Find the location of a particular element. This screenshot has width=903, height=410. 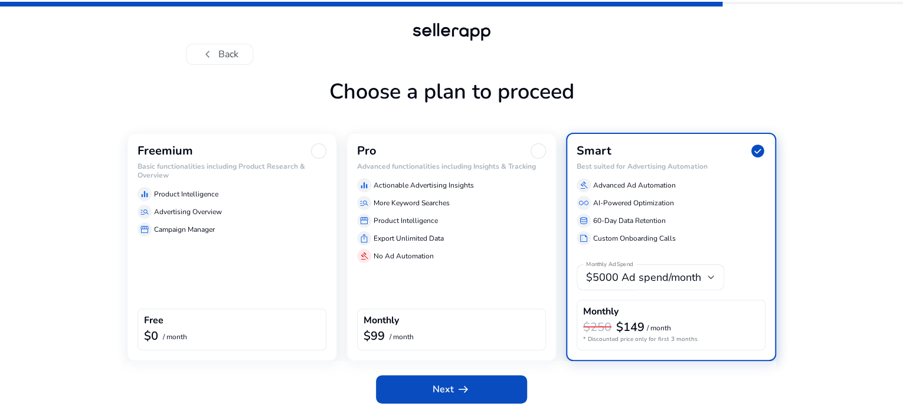

span: check_circle is located at coordinates (758, 151).